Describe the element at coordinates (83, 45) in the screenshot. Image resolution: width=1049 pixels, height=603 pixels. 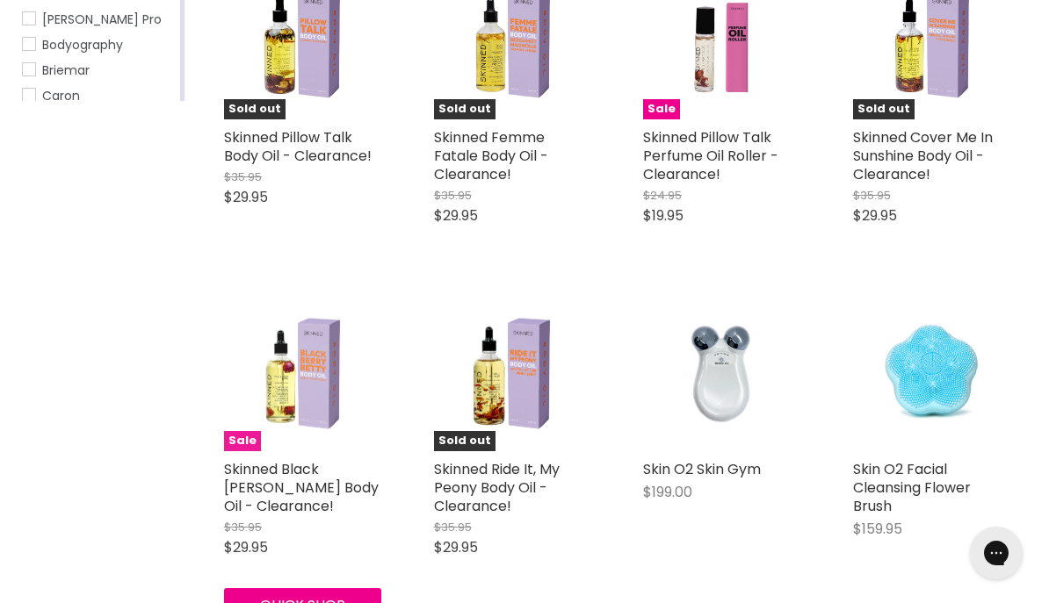
I see `span: Bodyography` at that location.